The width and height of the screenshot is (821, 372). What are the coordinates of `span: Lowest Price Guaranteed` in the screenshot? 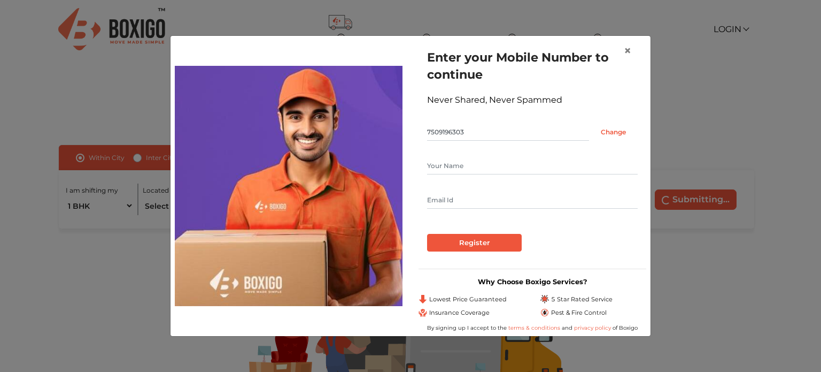 It's located at (468, 299).